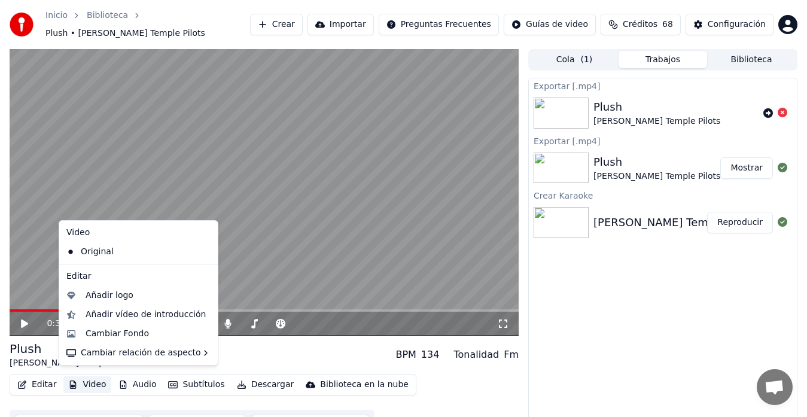  What do you see at coordinates (740, 223) in the screenshot?
I see `button: Reproducir` at bounding box center [740, 223].